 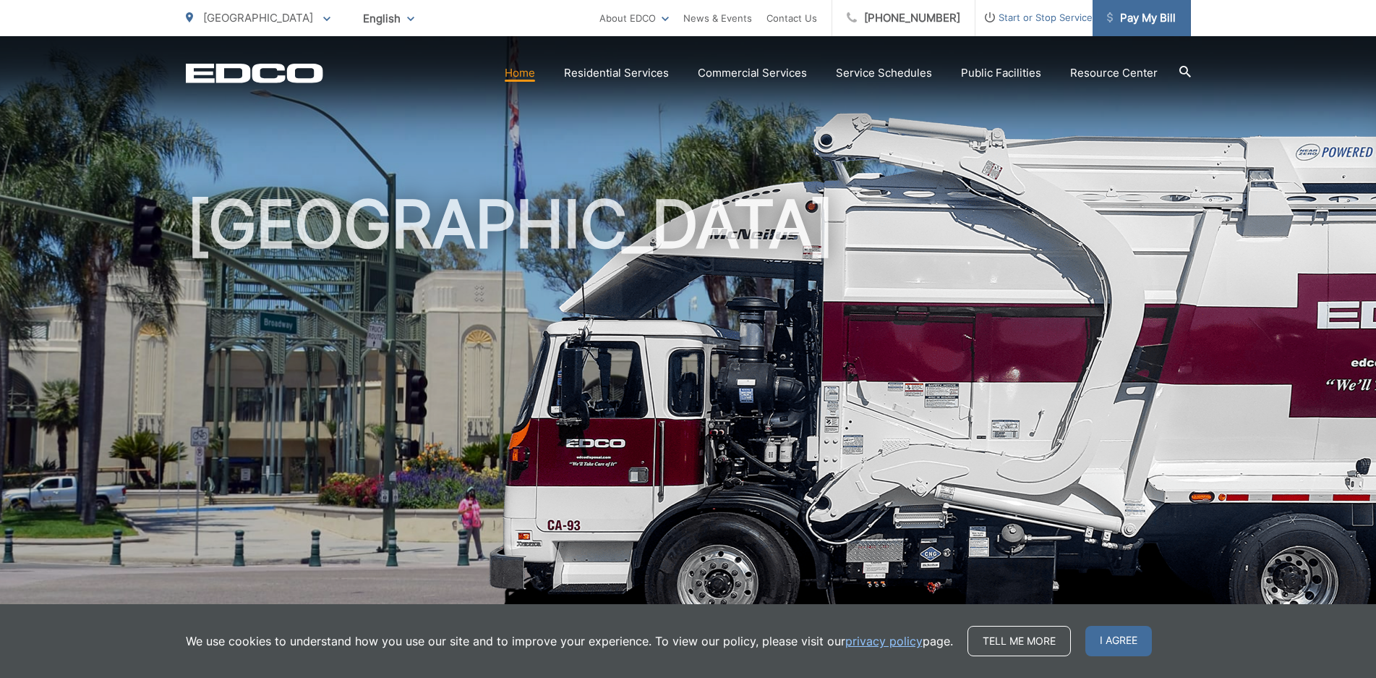 What do you see at coordinates (616, 73) in the screenshot?
I see `a: Residential Services` at bounding box center [616, 73].